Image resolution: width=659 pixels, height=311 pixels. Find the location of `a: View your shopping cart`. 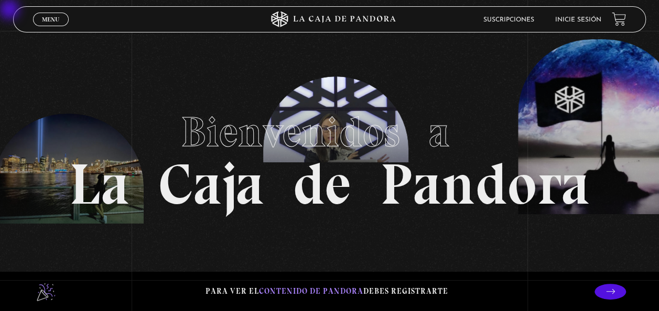

a: View your shopping cart is located at coordinates (619, 19).